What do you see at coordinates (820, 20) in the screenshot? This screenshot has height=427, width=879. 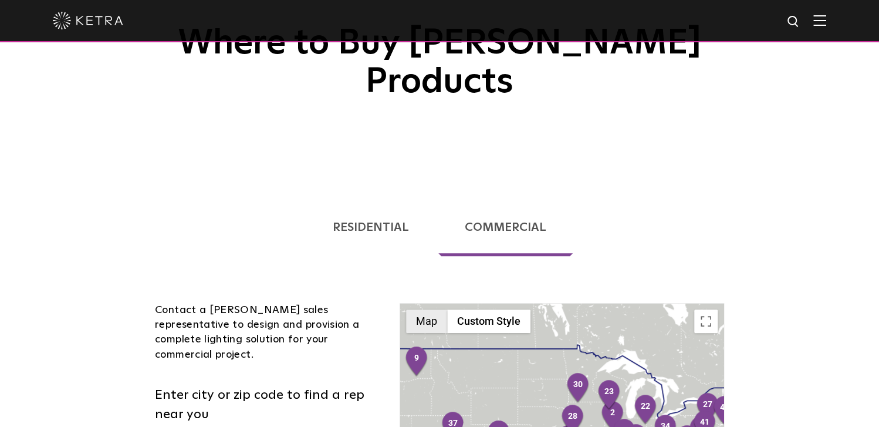 I see `img: Hamburger%20Nav.svg` at bounding box center [820, 20].